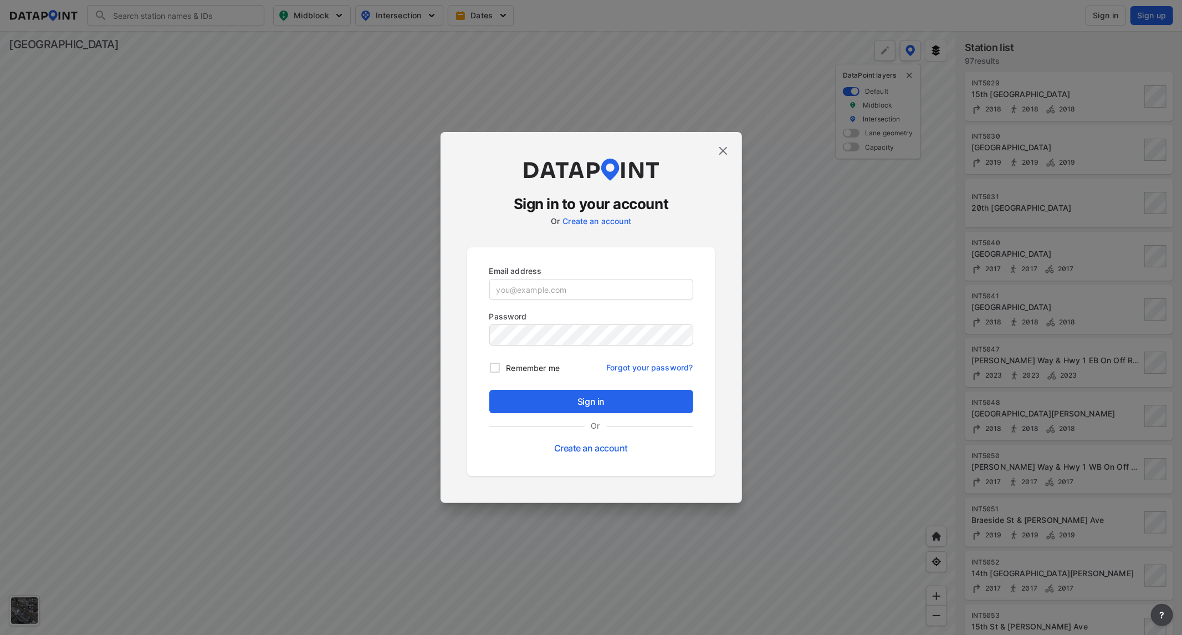 This screenshot has width=1182, height=635. Describe the element at coordinates (591, 204) in the screenshot. I see `h3: Sign in to your account` at that location.